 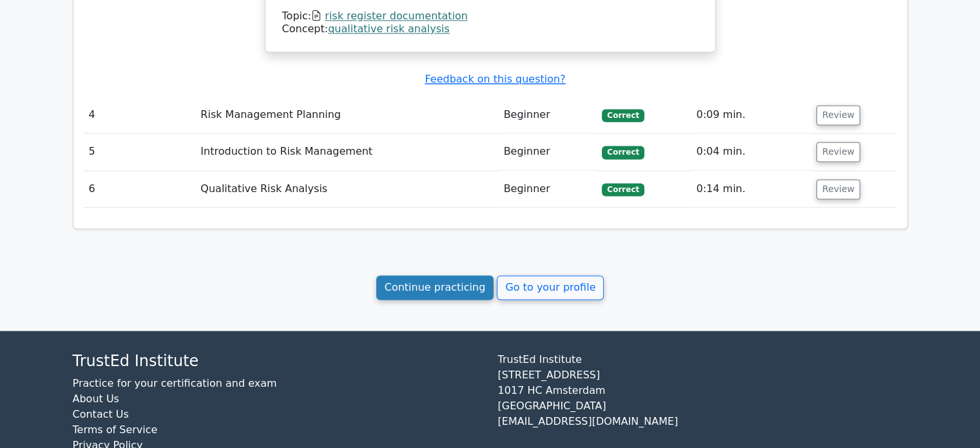 I want to click on a: Continue practicing, so click(x=435, y=287).